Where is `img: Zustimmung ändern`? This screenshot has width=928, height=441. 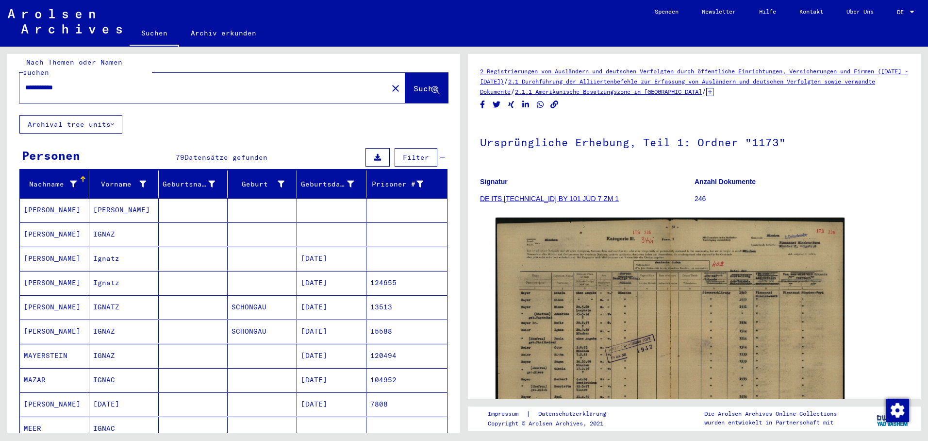
img: Zustimmung ändern is located at coordinates (898, 410).